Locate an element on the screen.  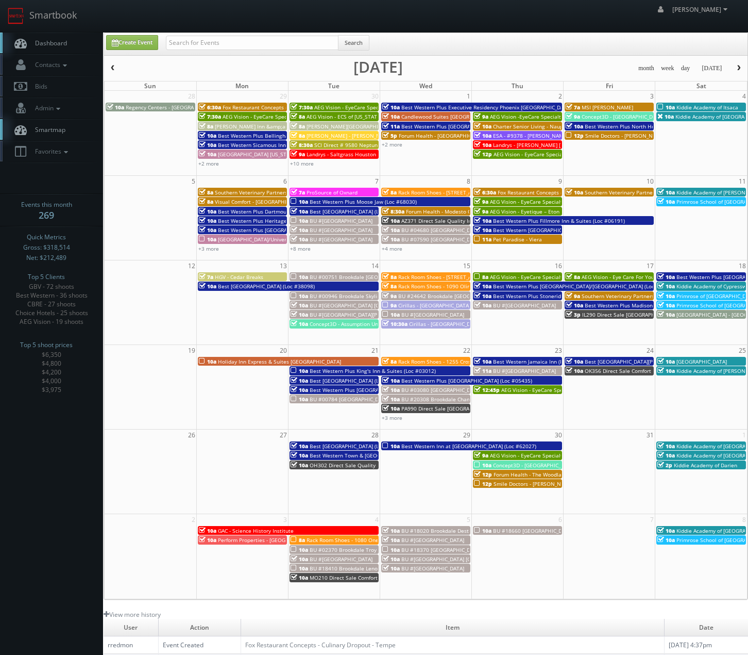
a: +2 more is located at coordinates (209, 163).